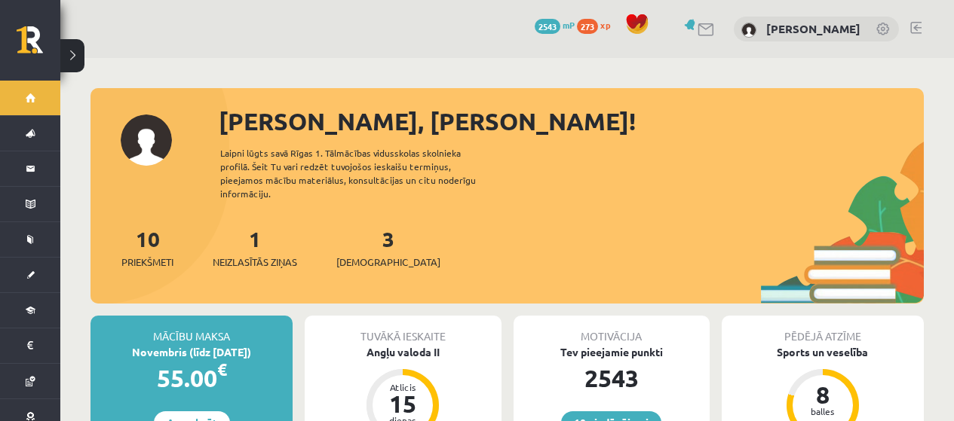  Describe the element at coordinates (822, 330) in the screenshot. I see `div: Pēdējā atzīme` at that location.